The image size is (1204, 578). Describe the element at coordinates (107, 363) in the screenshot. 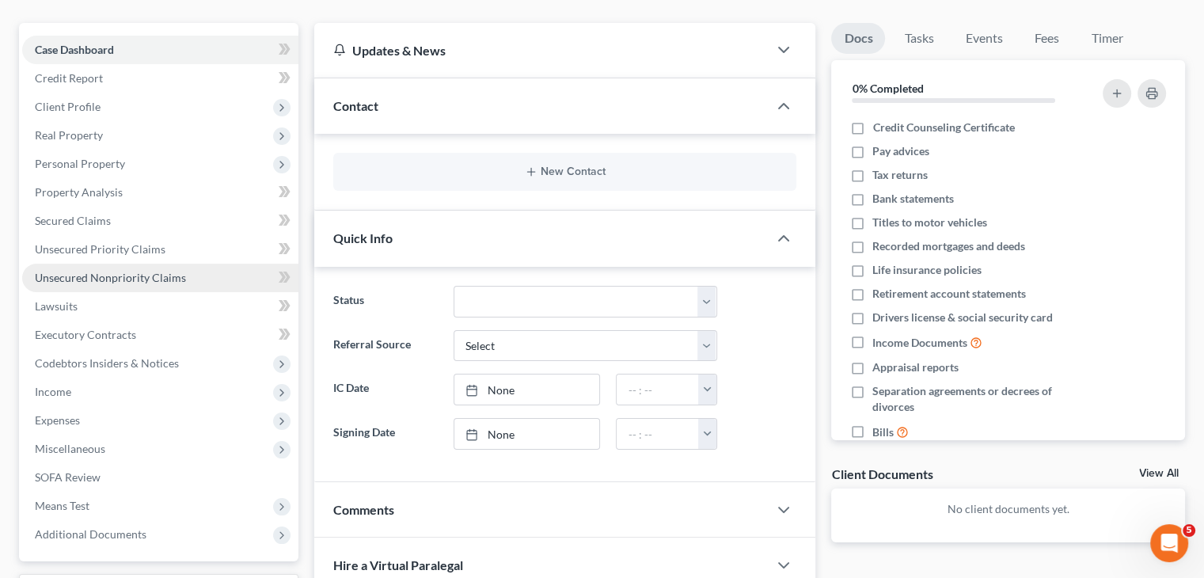

I see `span: Codebtors Insiders & Notices` at that location.